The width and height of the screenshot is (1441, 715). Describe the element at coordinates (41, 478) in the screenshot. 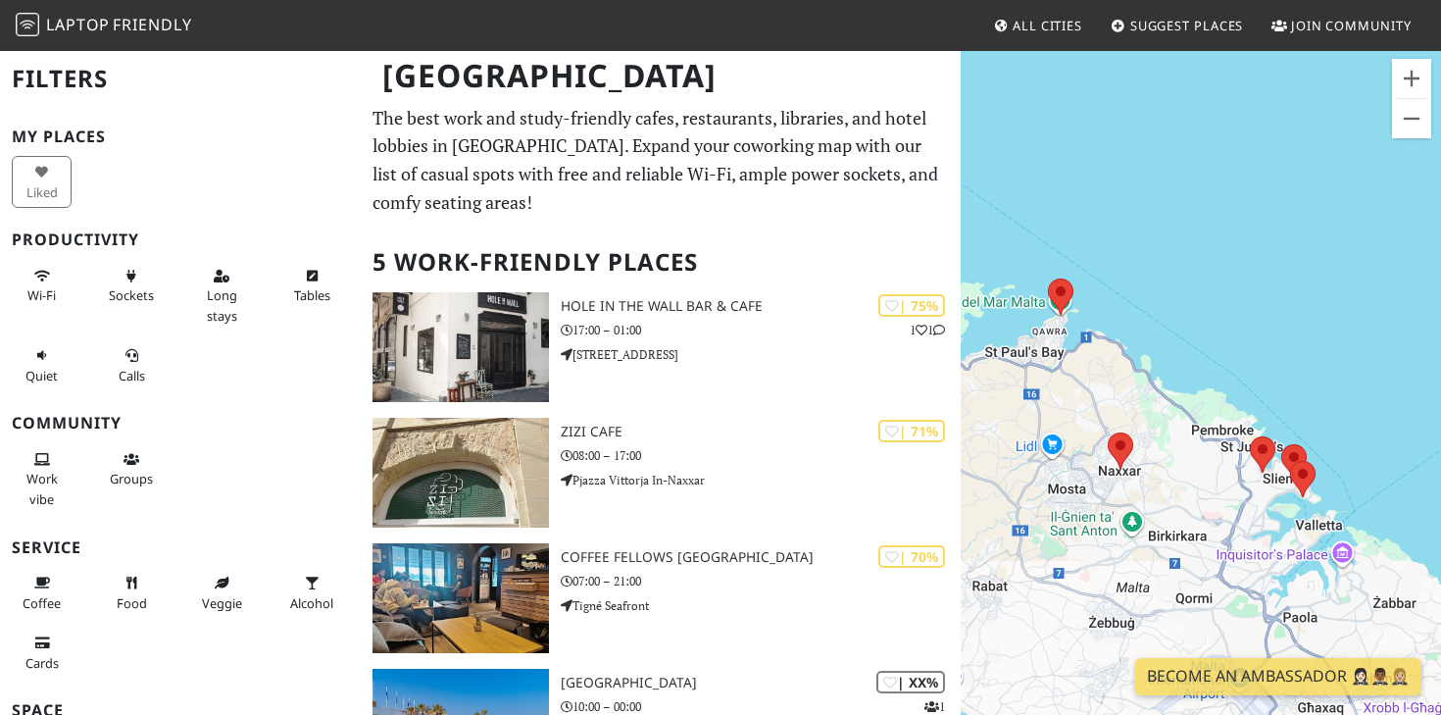

I see `button: Work vibe` at that location.